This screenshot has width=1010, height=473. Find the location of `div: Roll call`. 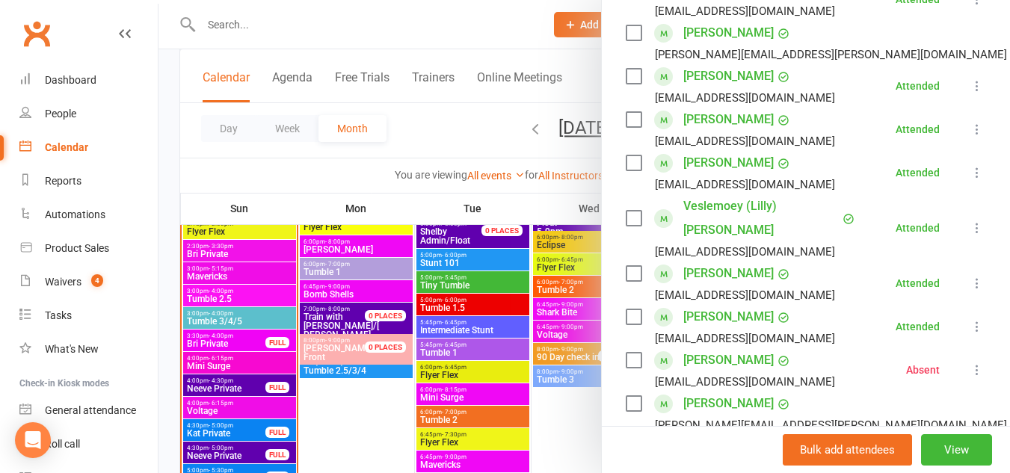

div: Roll call is located at coordinates (62, 444).